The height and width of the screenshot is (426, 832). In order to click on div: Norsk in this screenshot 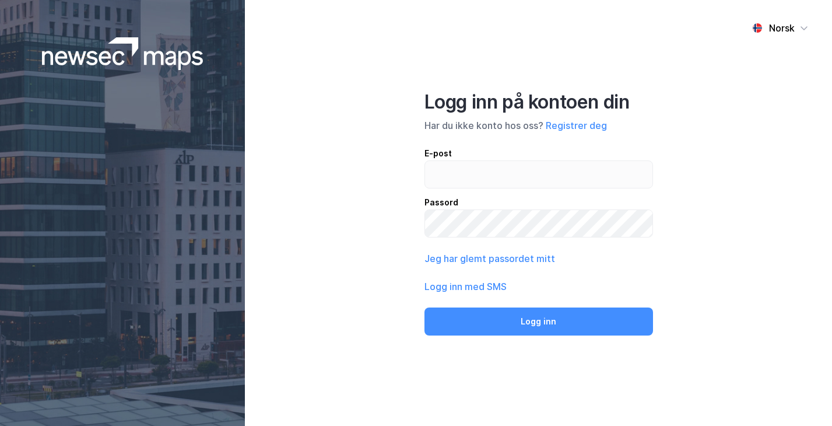, I will do `click(782, 28)`.